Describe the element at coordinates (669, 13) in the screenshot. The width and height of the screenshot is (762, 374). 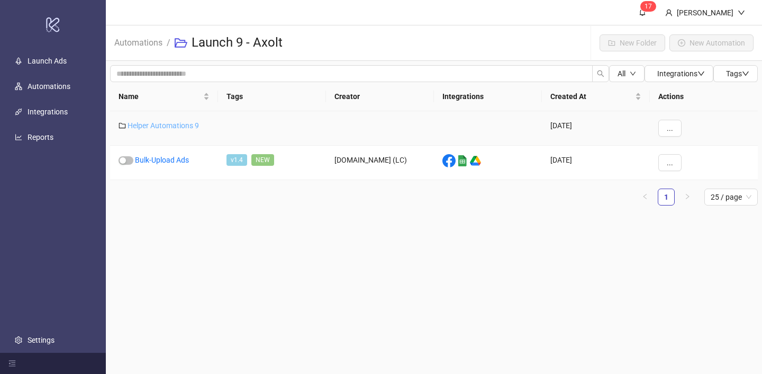
I see `span: user` at that location.